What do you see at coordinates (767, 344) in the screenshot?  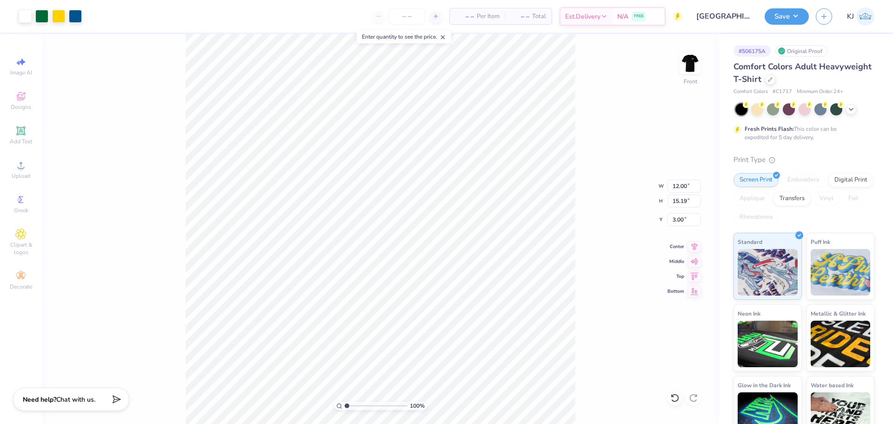 I see `img: Neon Ink` at bounding box center [767, 344].